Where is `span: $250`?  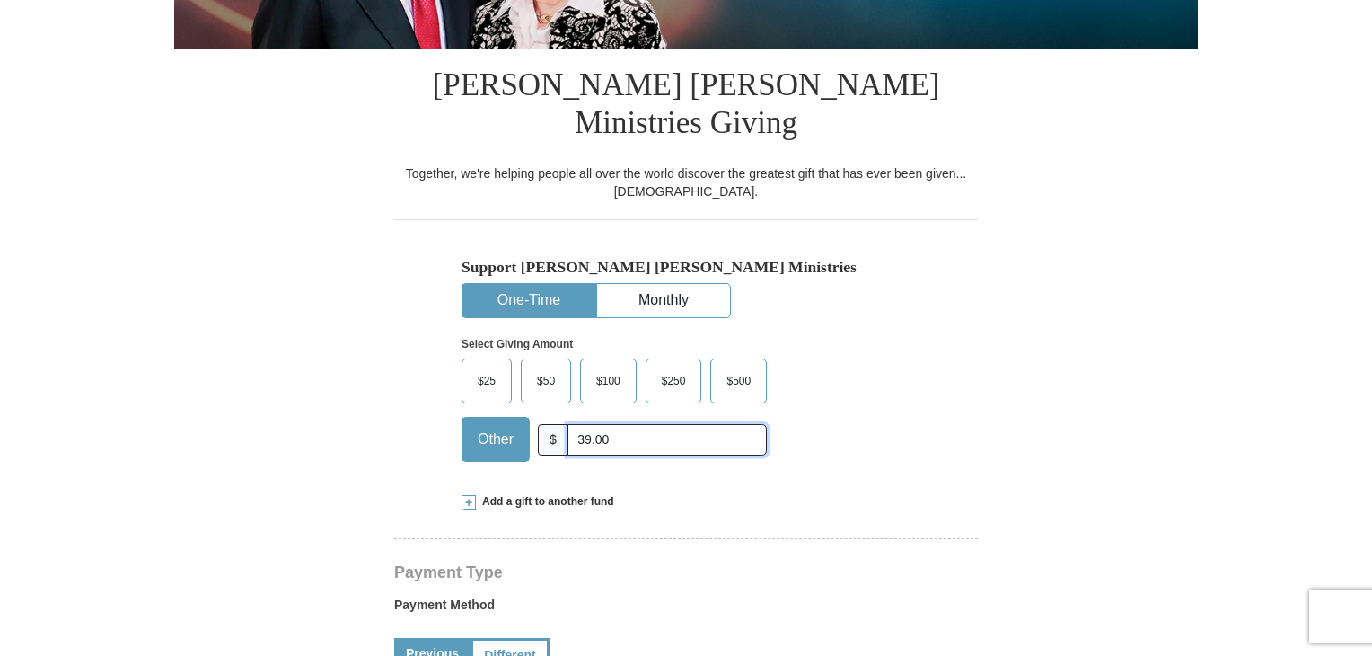
span: $250 is located at coordinates (674, 381).